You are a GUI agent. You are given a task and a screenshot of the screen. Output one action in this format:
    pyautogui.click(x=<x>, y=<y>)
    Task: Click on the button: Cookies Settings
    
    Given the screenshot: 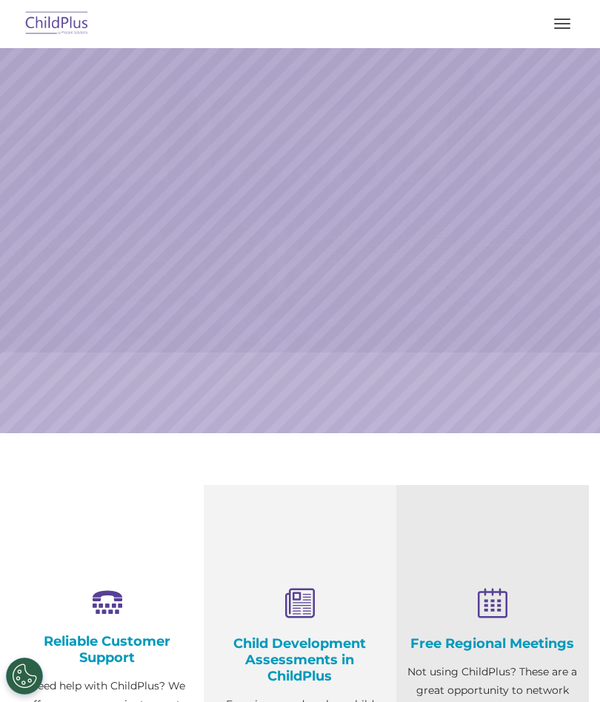 What is the action you would take?
    pyautogui.click(x=24, y=676)
    